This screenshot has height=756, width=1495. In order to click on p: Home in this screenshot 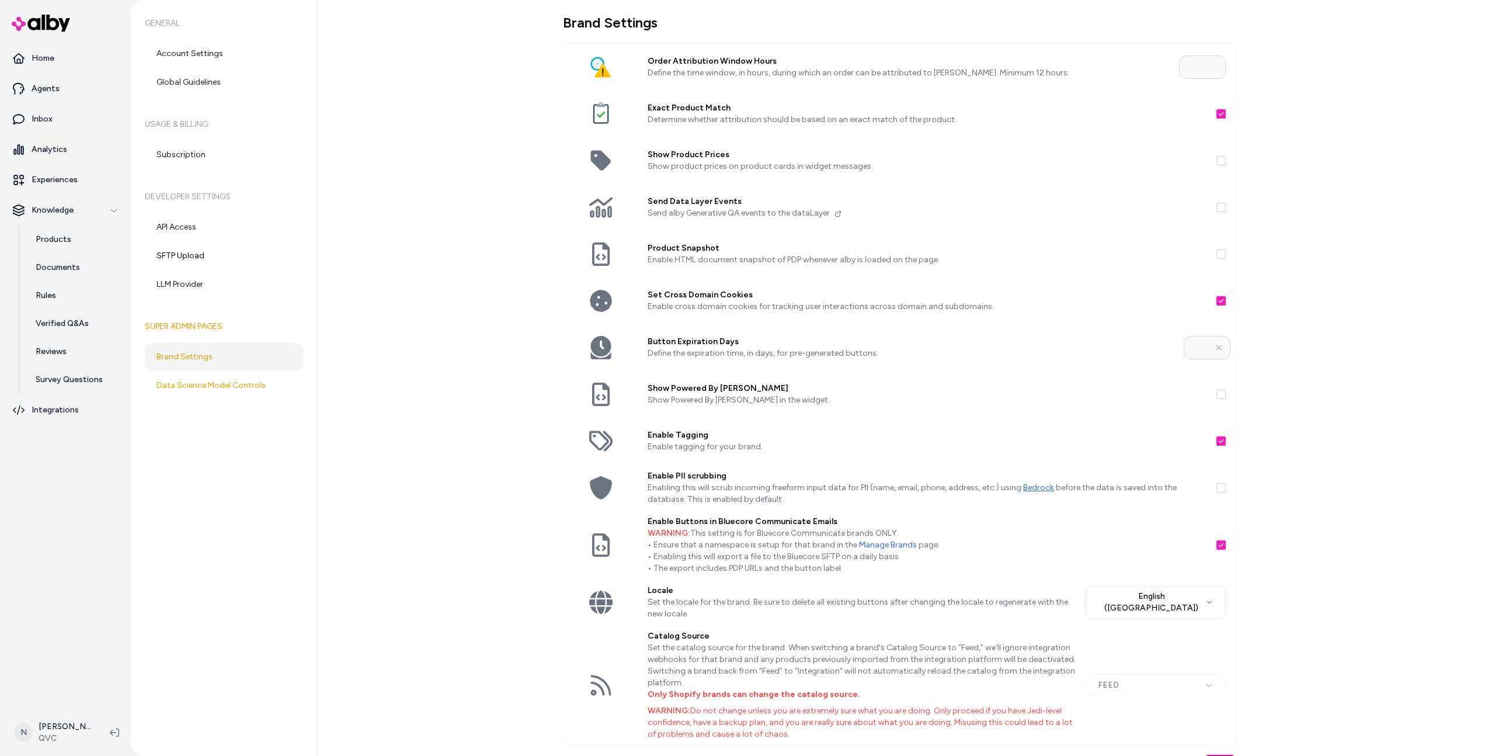, I will do `click(43, 58)`.